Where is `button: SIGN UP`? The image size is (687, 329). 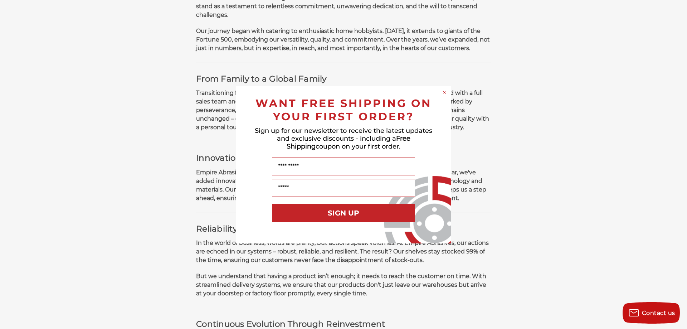
button: SIGN UP is located at coordinates (343, 213).